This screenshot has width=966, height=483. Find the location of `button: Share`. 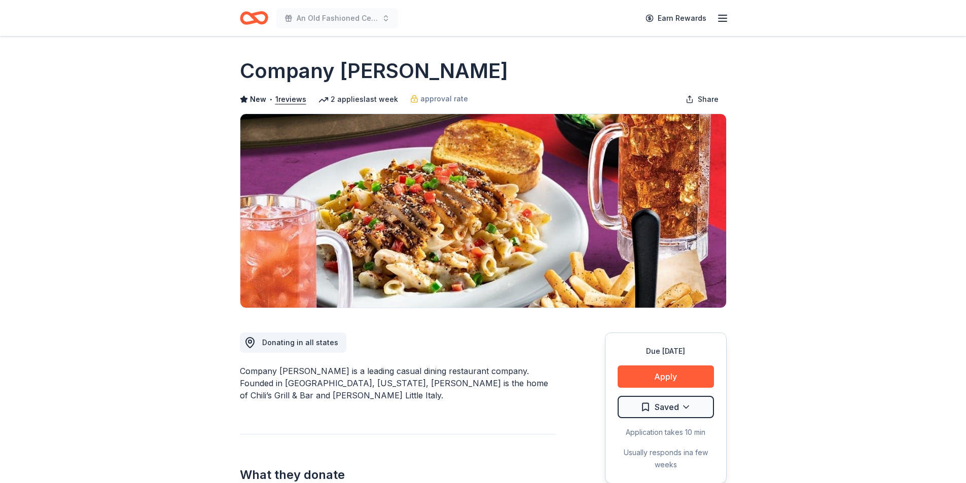

button: Share is located at coordinates (702, 99).